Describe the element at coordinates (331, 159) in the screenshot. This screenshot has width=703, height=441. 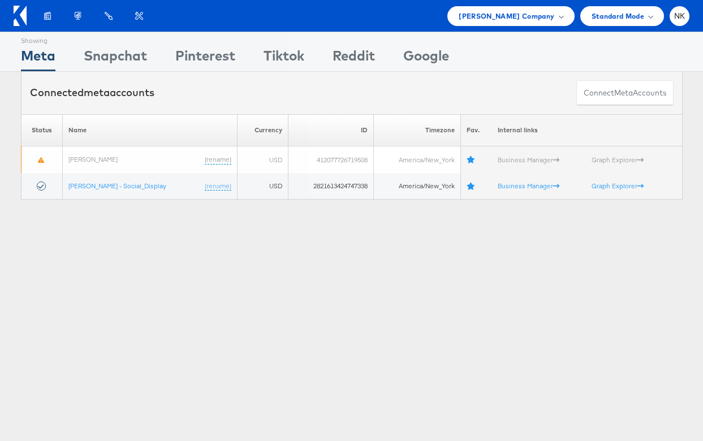
I see `td: 412077726719508` at that location.